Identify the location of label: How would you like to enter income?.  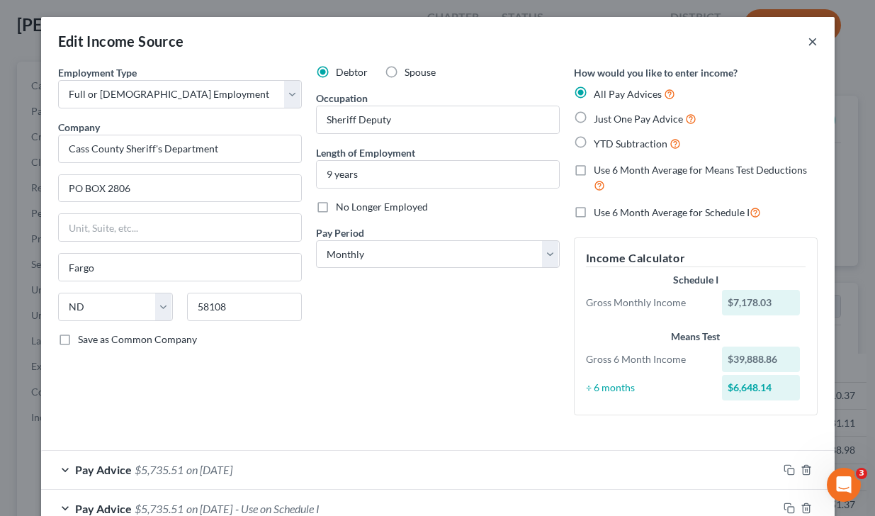
(656, 72).